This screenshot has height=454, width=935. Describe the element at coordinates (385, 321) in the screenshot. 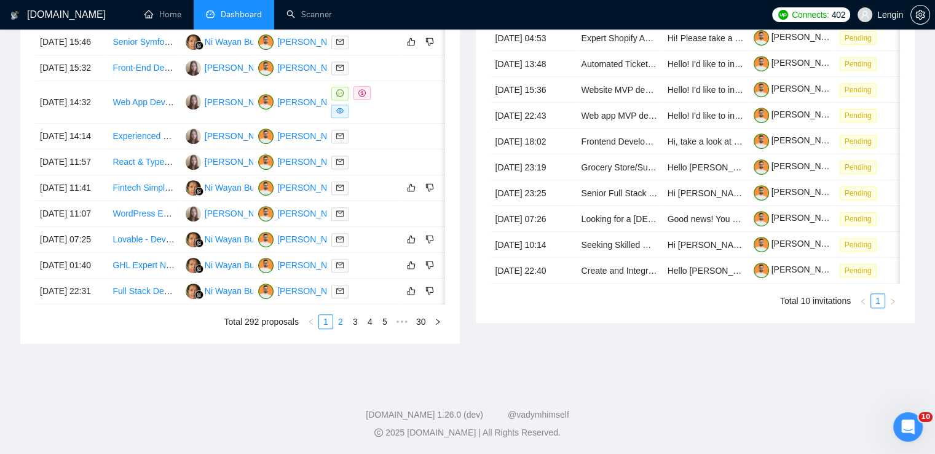

I see `li: 5` at that location.